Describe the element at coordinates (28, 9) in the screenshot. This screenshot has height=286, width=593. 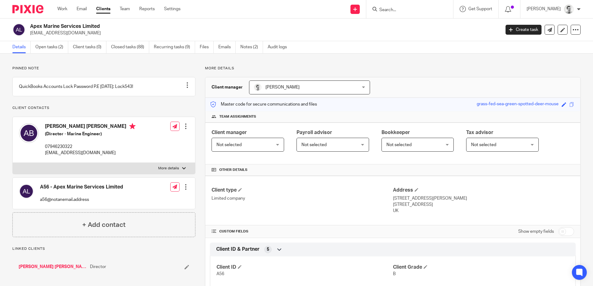
I see `img: Pixie` at that location.